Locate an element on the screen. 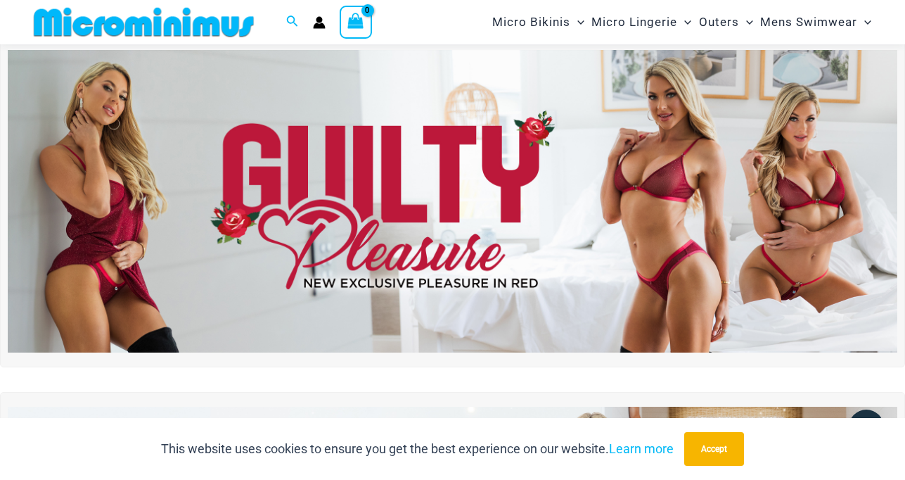 This screenshot has width=905, height=480. img: MM SHOP LOGO FLAT is located at coordinates (143, 22).